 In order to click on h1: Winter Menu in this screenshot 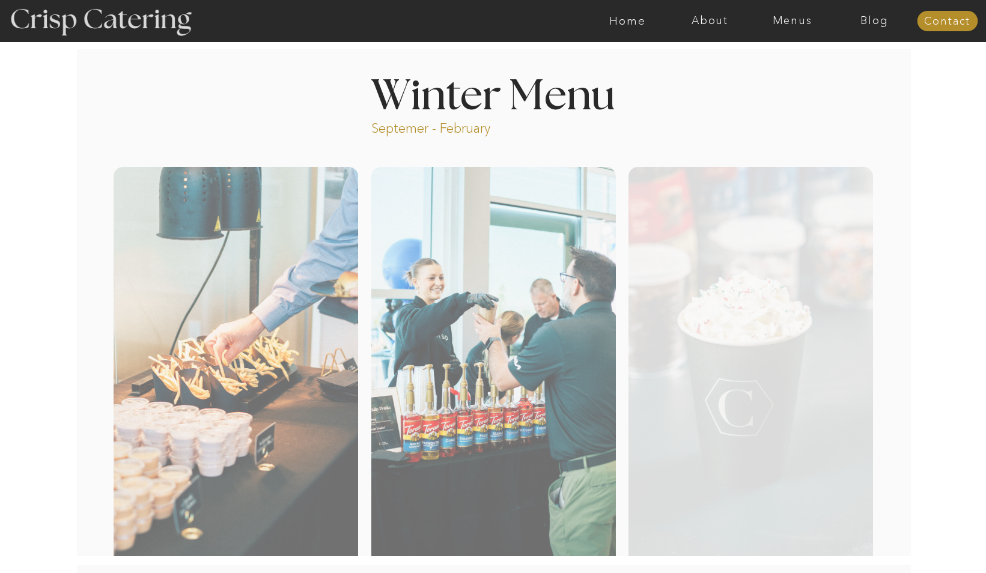, I will do `click(493, 93)`.